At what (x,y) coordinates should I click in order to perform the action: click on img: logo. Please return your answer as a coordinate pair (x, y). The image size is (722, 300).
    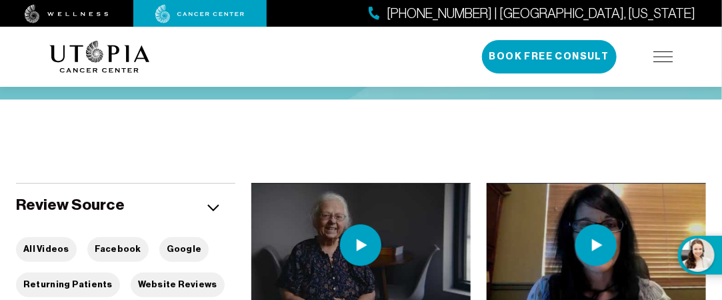
    Looking at the image, I should click on (99, 57).